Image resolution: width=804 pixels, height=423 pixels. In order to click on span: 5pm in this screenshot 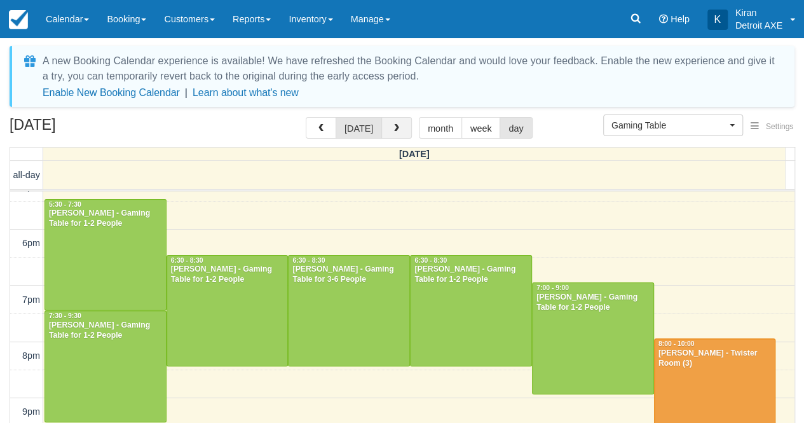, I will do `click(31, 187)`.